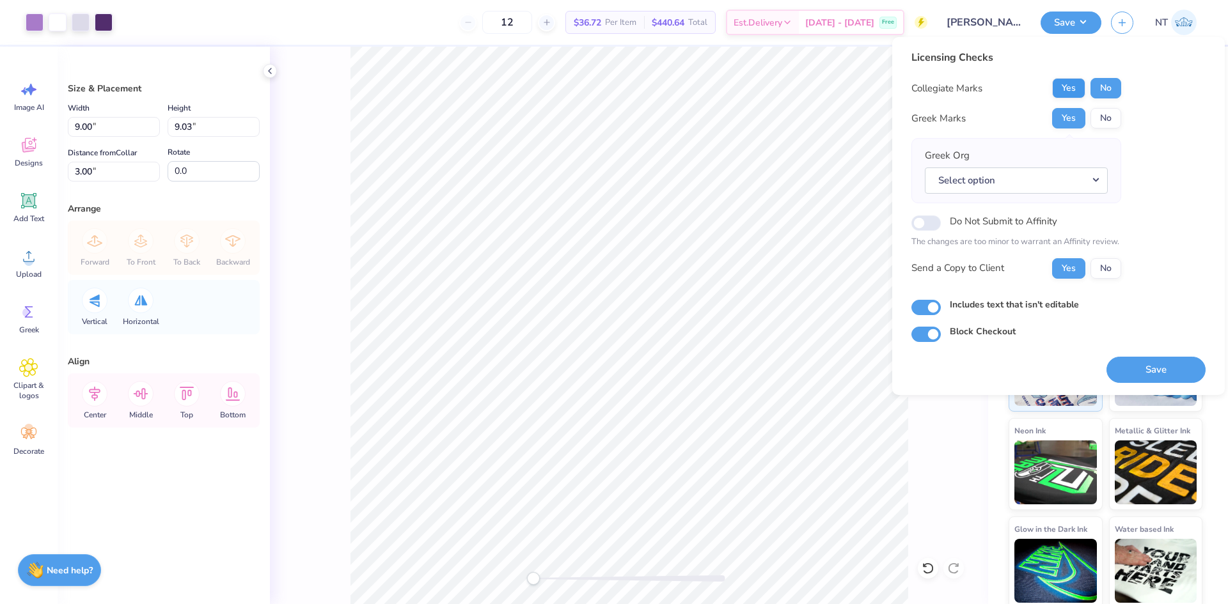  What do you see at coordinates (947, 155) in the screenshot?
I see `label: Greek Org` at bounding box center [947, 155].